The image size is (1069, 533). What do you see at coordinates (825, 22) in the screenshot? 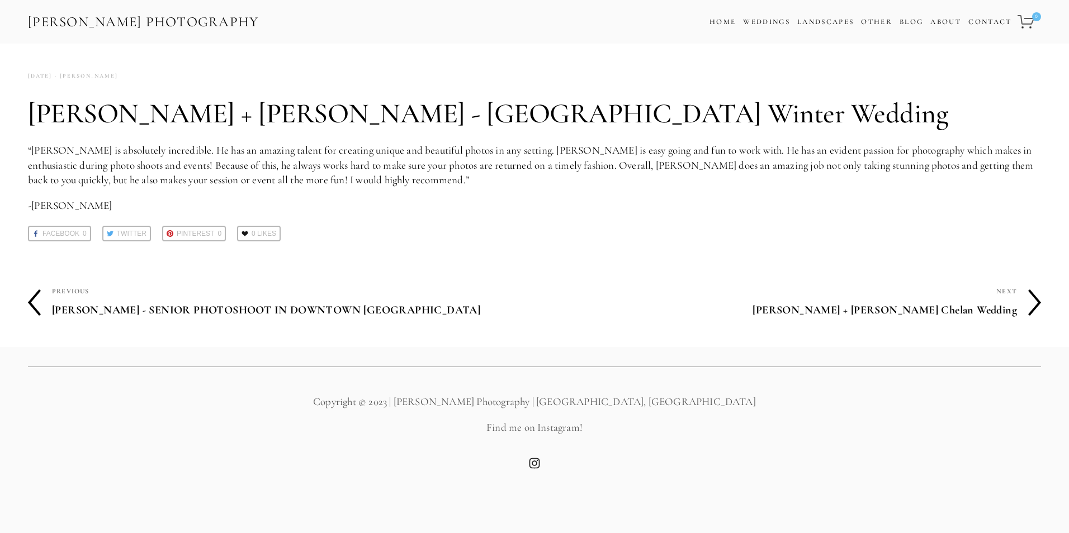
I see `a: Landscapes` at bounding box center [825, 22].